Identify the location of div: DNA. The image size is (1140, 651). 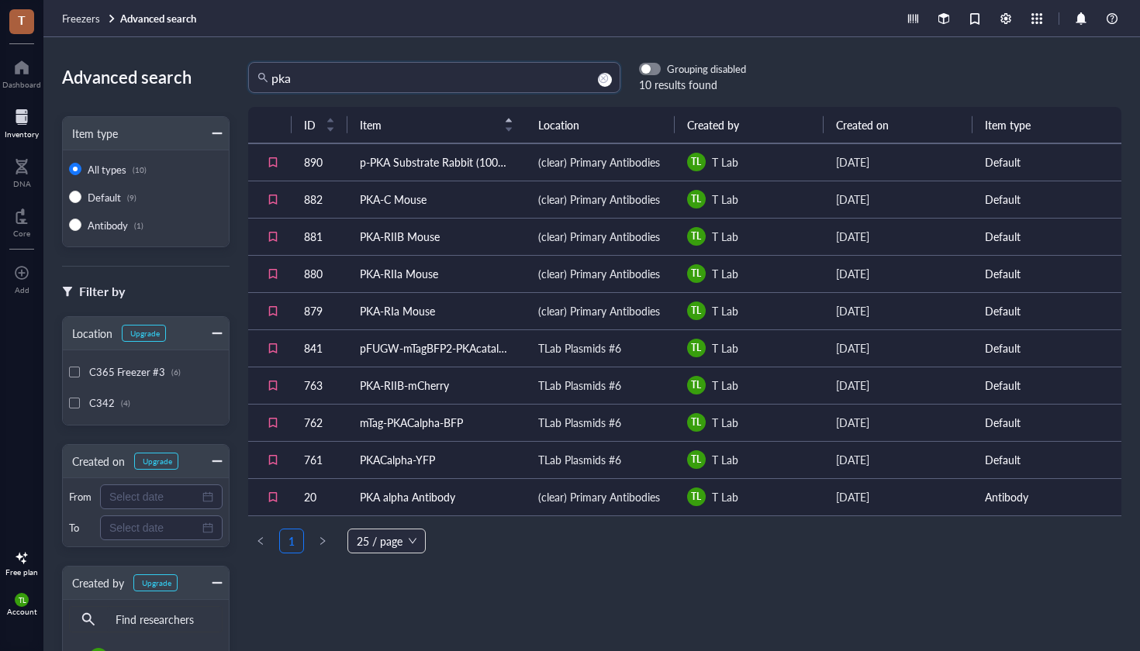
(22, 184).